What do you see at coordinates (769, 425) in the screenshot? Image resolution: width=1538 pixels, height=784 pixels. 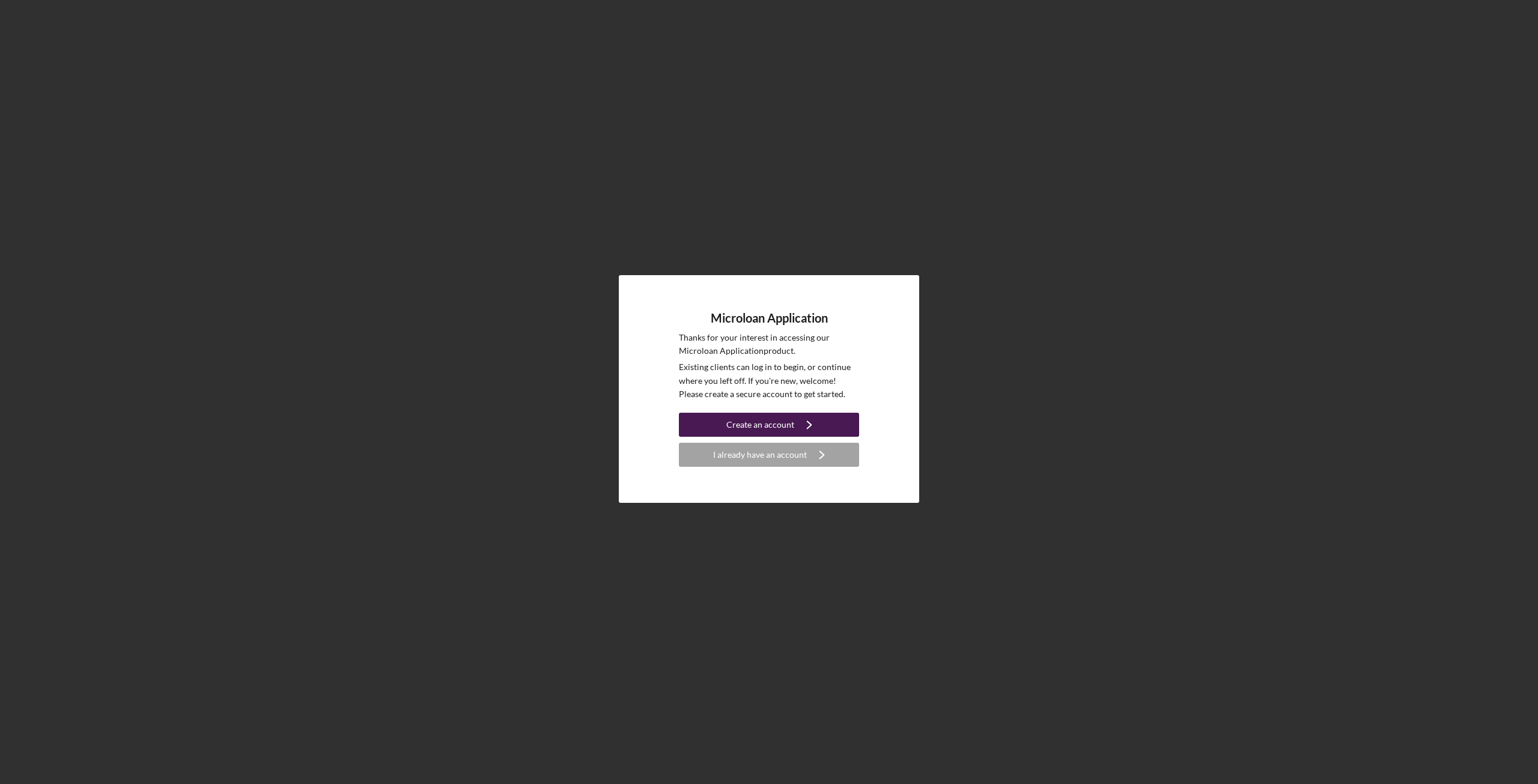 I see `a: Create an account` at bounding box center [769, 425].